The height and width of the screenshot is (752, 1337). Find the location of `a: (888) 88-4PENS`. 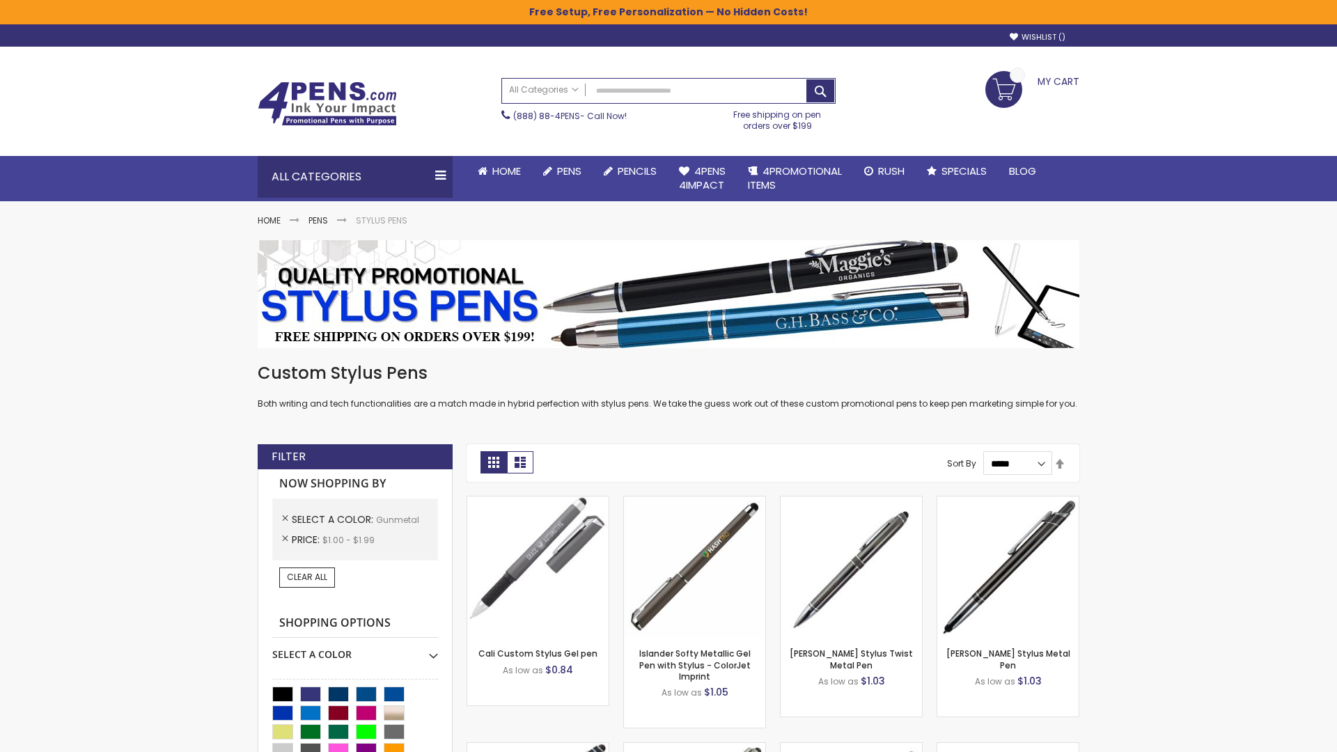

a: (888) 88-4PENS is located at coordinates (547, 116).